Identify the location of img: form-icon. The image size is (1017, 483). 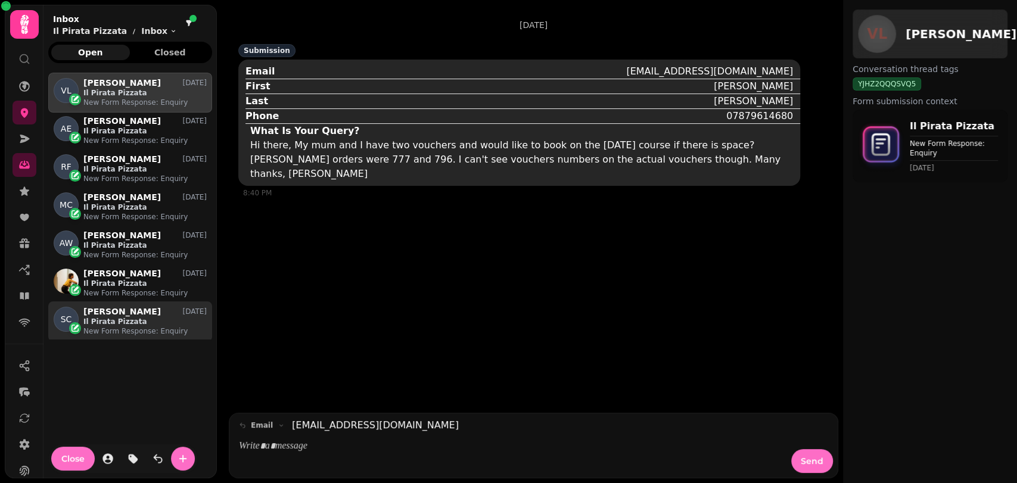
(882, 146).